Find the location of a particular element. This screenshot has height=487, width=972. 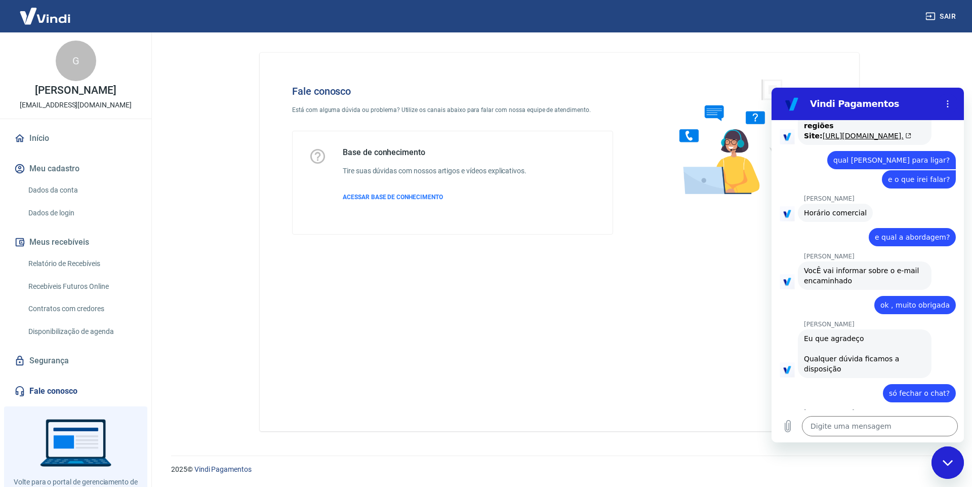

button: Meu cadastro is located at coordinates (75, 169).